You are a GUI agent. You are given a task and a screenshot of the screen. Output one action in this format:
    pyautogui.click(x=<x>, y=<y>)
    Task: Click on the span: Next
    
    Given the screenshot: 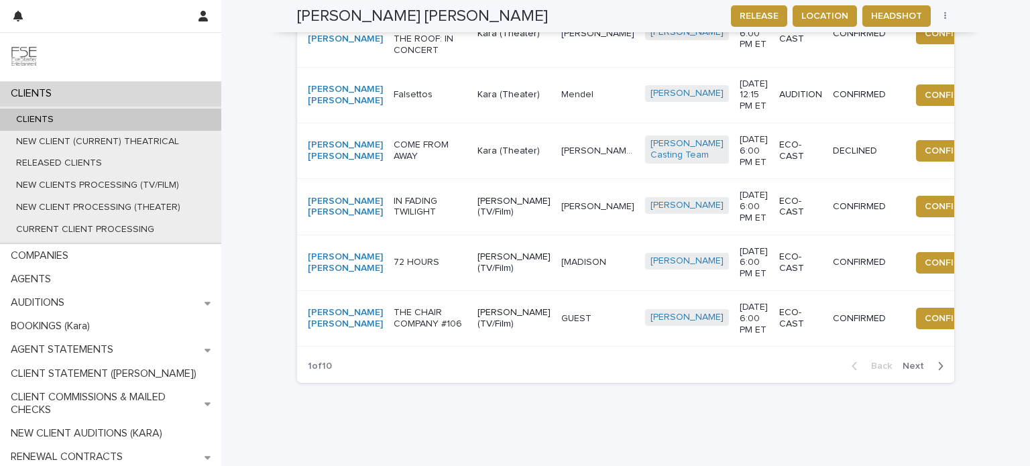 What is the action you would take?
    pyautogui.click(x=917, y=366)
    